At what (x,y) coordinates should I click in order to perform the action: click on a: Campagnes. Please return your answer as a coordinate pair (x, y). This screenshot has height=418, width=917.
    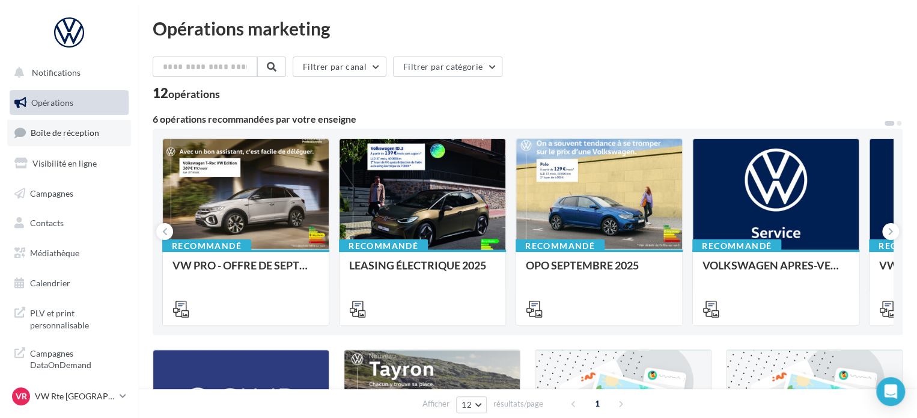
    Looking at the image, I should click on (69, 193).